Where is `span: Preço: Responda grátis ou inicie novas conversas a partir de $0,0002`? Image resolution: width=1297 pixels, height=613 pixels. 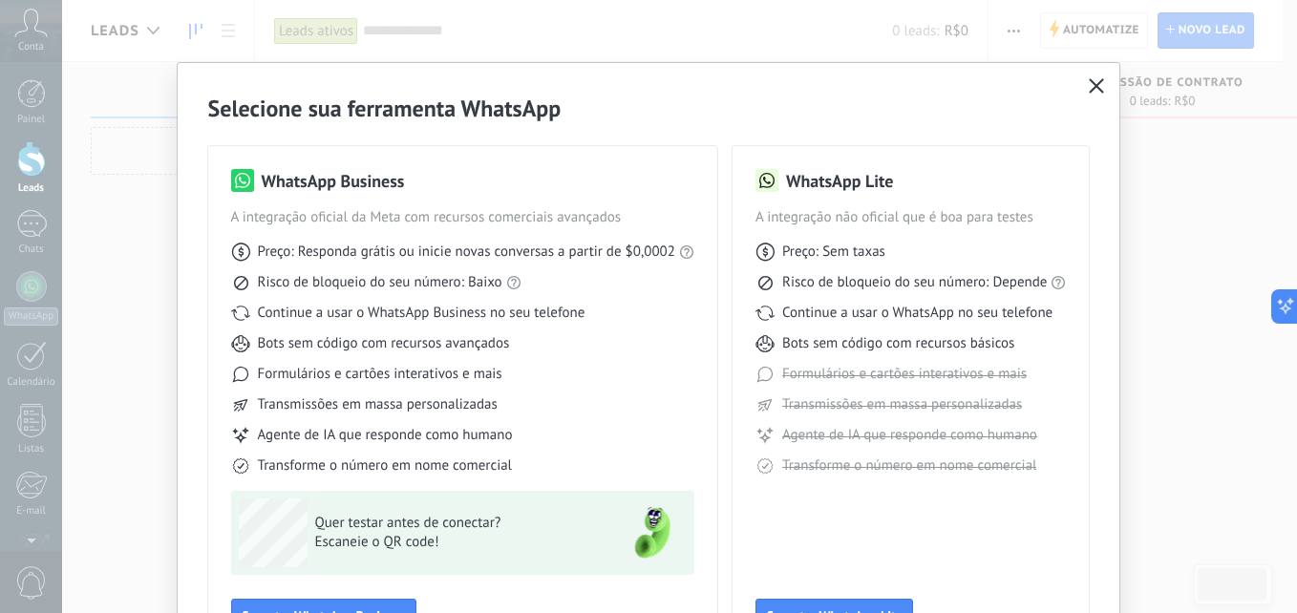
span: Preço: Responda grátis ou inicie novas conversas a partir de $0,0002 is located at coordinates (466, 252).